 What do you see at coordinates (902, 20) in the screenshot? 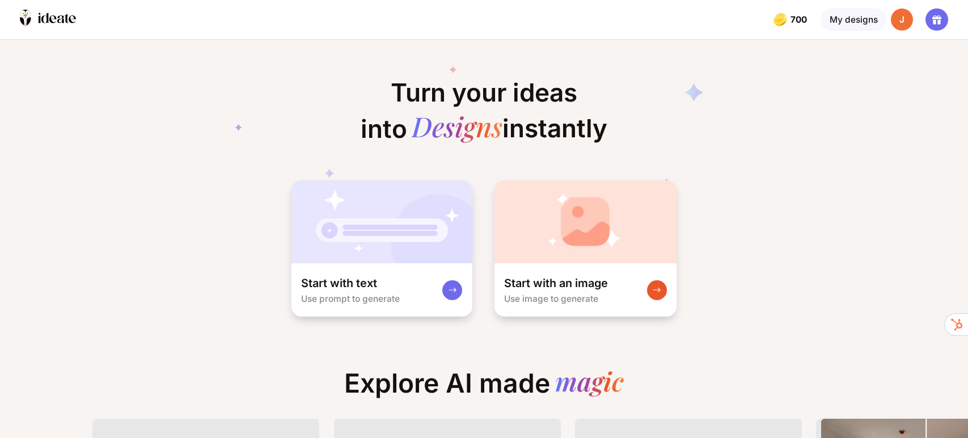
I see `div: J` at bounding box center [902, 20].